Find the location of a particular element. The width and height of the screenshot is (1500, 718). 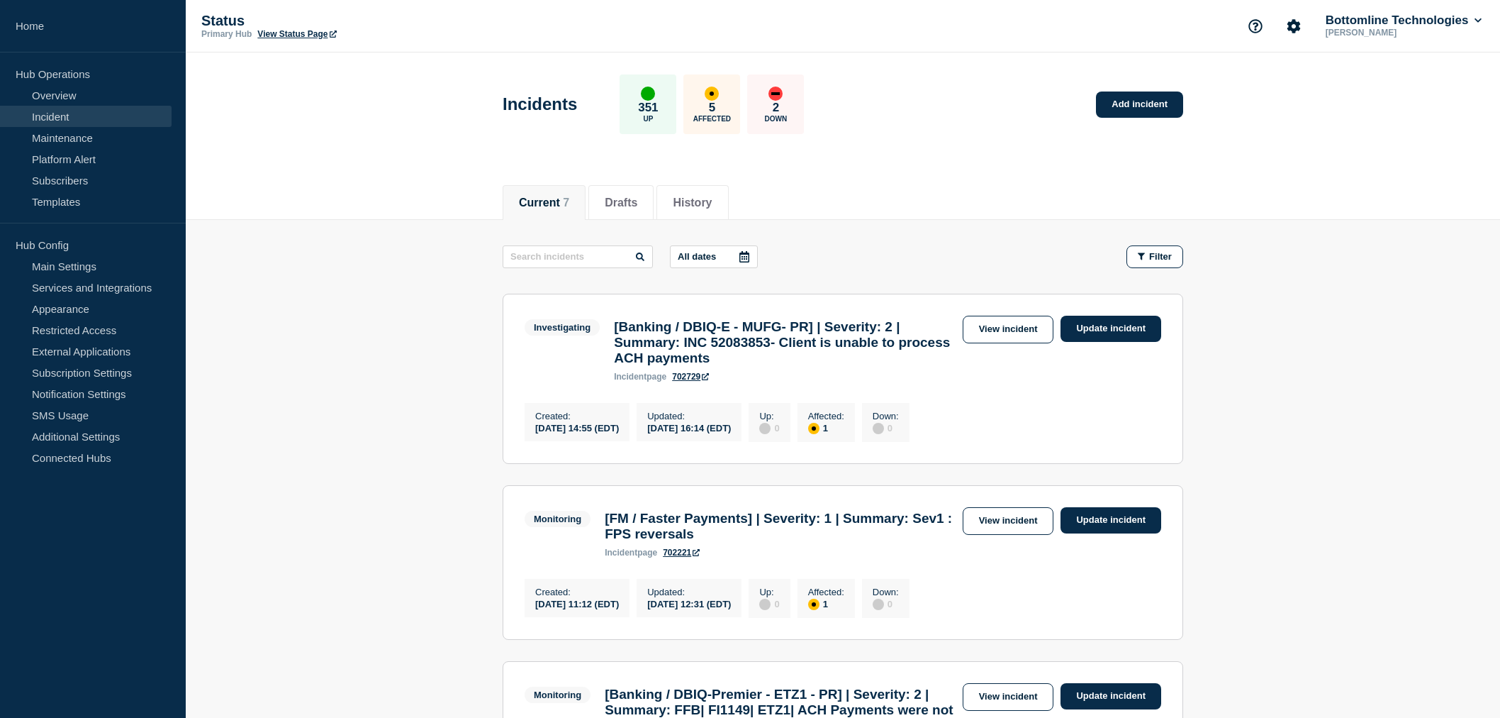

p: 351 is located at coordinates (648, 108).